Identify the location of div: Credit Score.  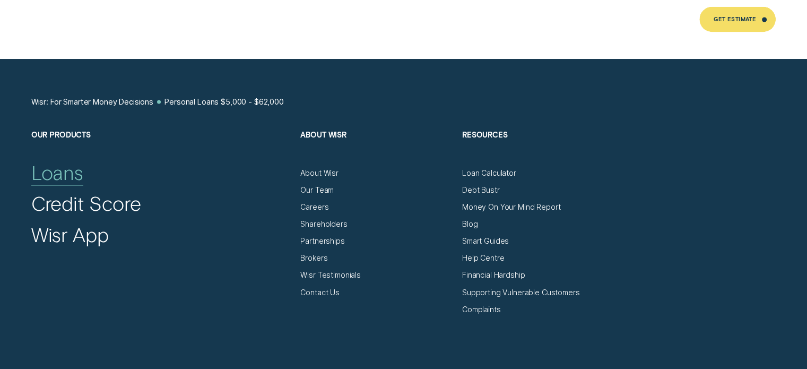
(86, 203).